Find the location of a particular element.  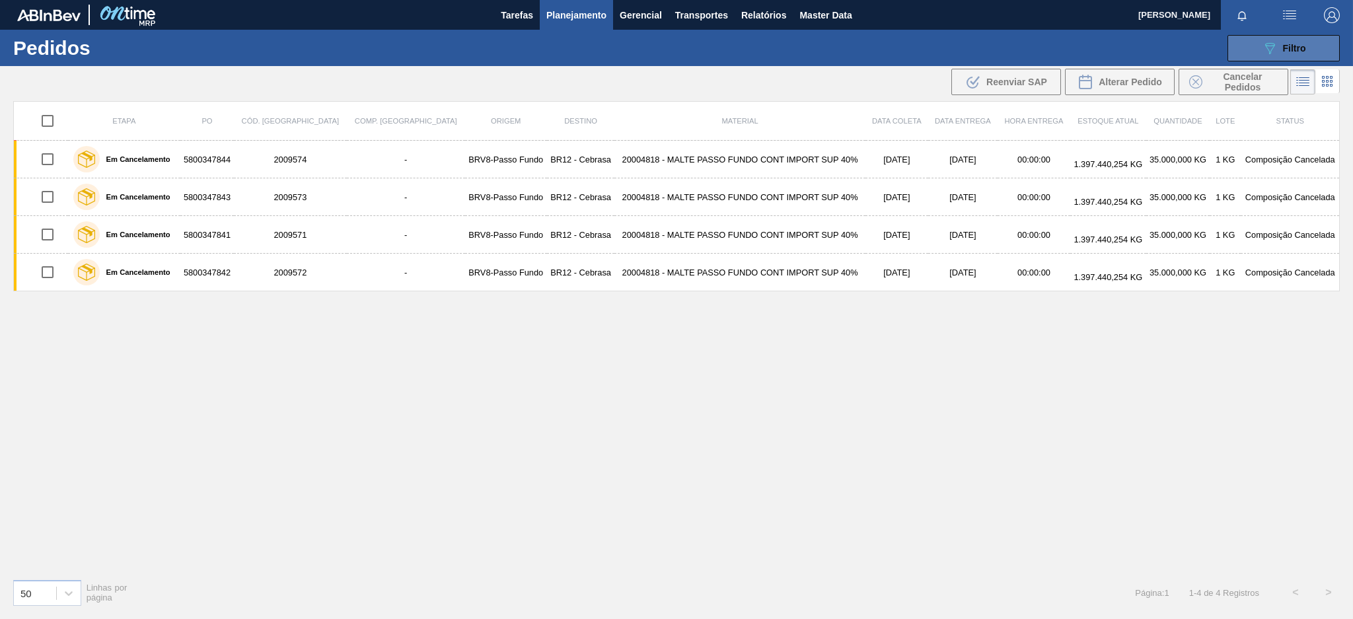

span: Planejamento is located at coordinates (576, 15).